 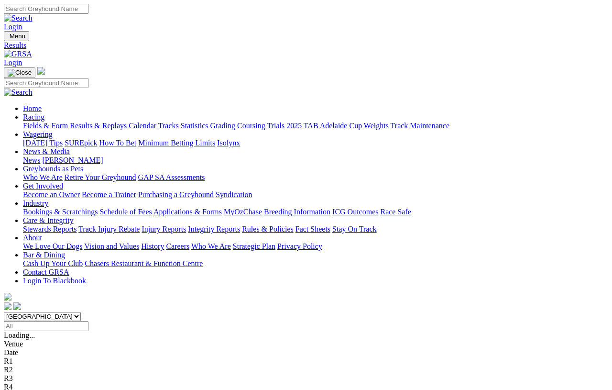 What do you see at coordinates (32, 108) in the screenshot?
I see `a: Home` at bounding box center [32, 108].